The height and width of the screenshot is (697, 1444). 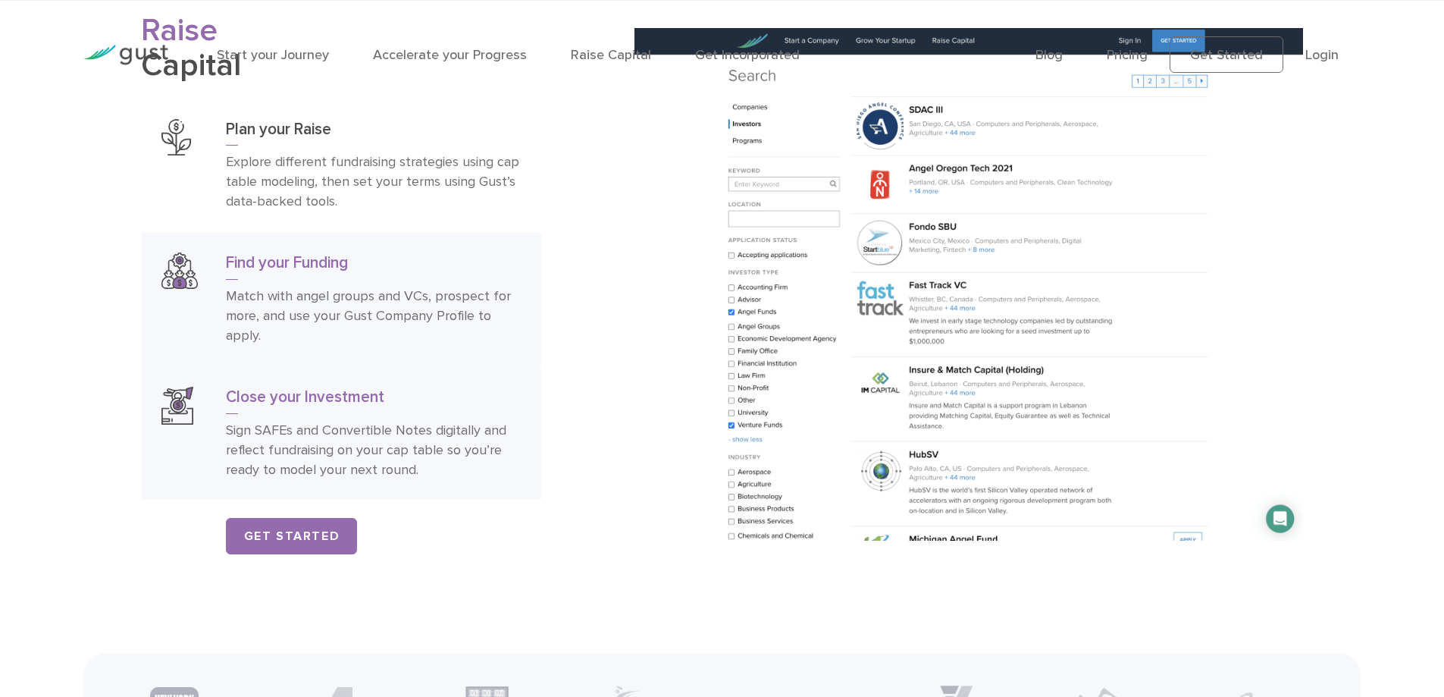 What do you see at coordinates (126, 55) in the screenshot?
I see `img: Gust Logo` at bounding box center [126, 55].